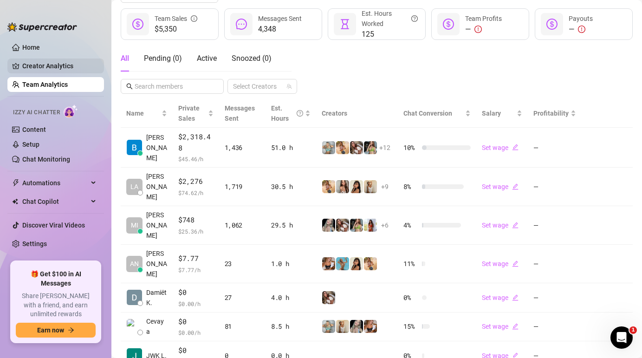 Image resolution: width=642 pixels, height=358 pixels. Describe the element at coordinates (385, 148) in the screenshot. I see `span: + 12` at that location.